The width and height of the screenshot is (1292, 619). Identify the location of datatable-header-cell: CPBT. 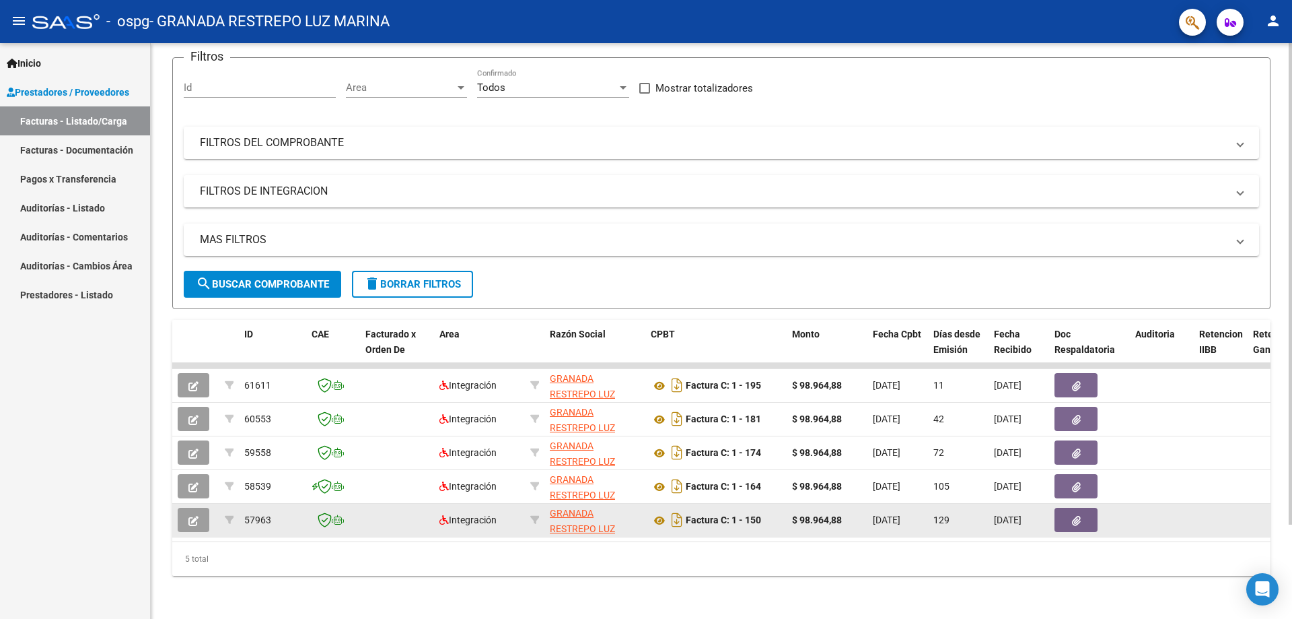
(716, 349).